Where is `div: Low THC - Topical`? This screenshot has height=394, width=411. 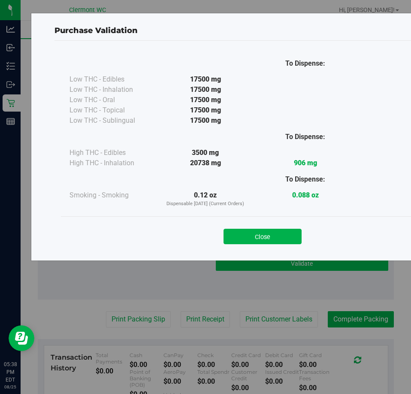 div: Low THC - Topical is located at coordinates (112, 110).